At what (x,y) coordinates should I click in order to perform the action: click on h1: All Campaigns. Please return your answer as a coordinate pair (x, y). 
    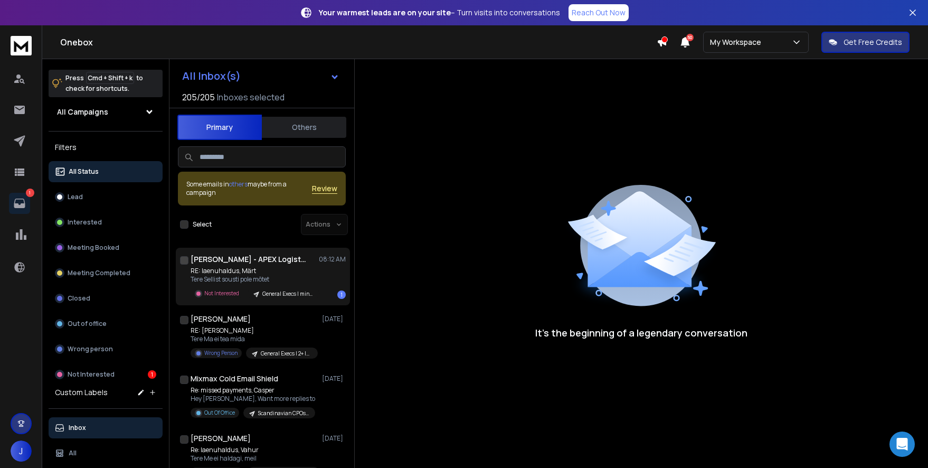
    Looking at the image, I should click on (82, 112).